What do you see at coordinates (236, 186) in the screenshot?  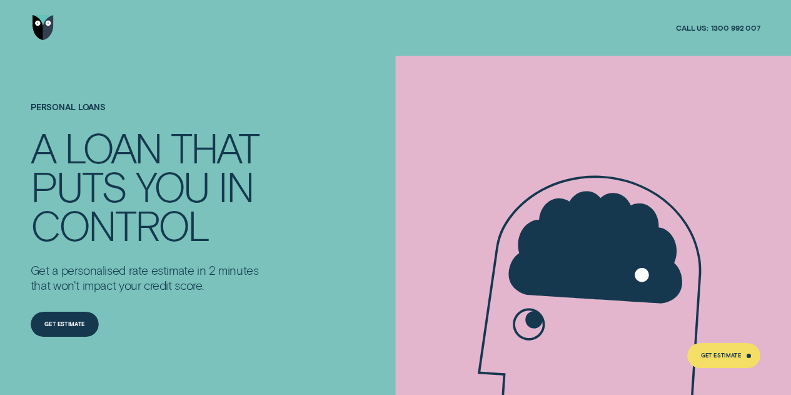 I see `div: IN` at bounding box center [236, 186].